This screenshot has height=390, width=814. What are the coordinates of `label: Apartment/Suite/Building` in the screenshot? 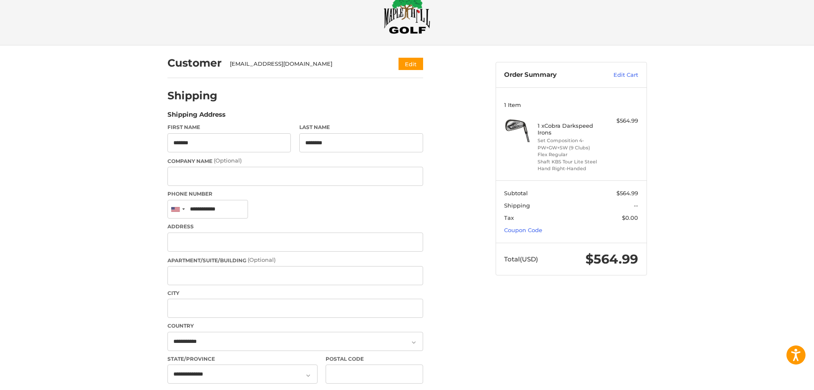 It's located at (295, 260).